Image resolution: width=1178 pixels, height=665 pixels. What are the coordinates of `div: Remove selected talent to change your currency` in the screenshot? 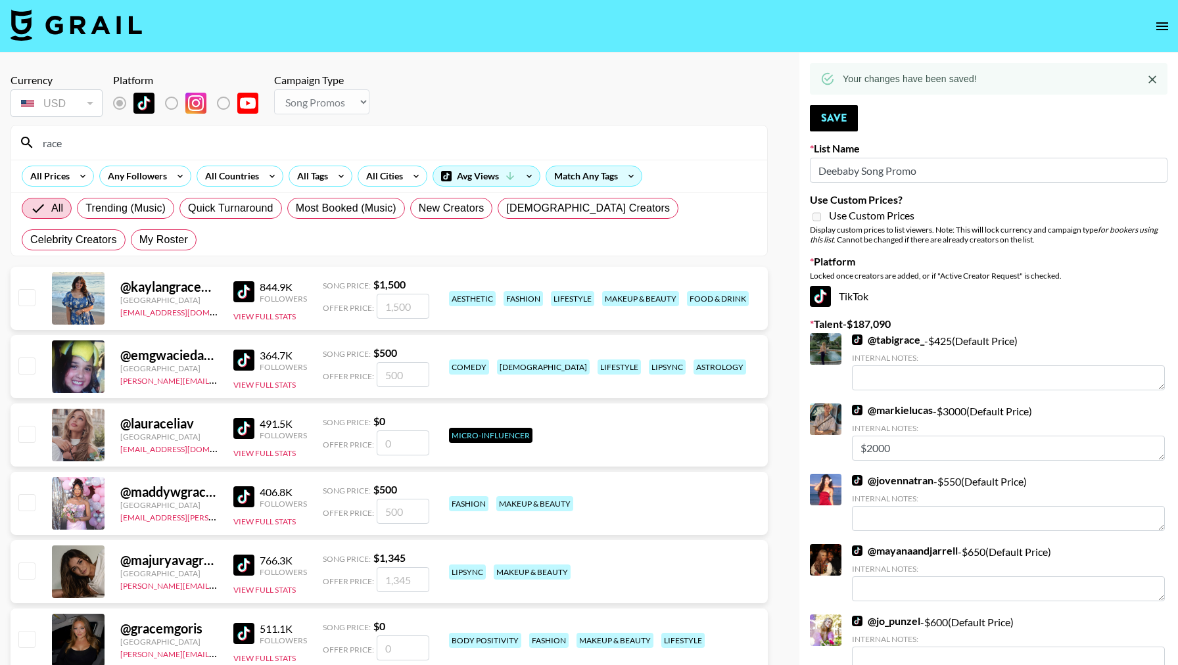 It's located at (57, 103).